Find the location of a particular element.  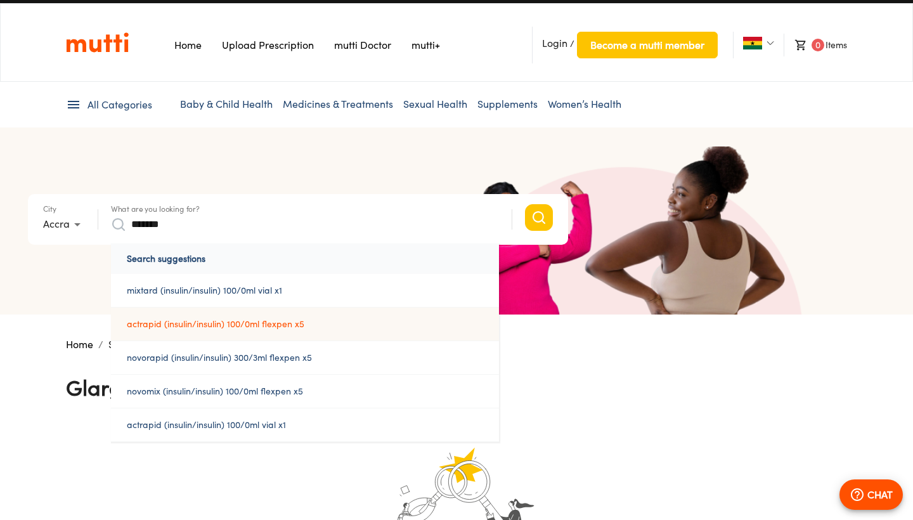

p: Search suggestions is located at coordinates (305, 259).